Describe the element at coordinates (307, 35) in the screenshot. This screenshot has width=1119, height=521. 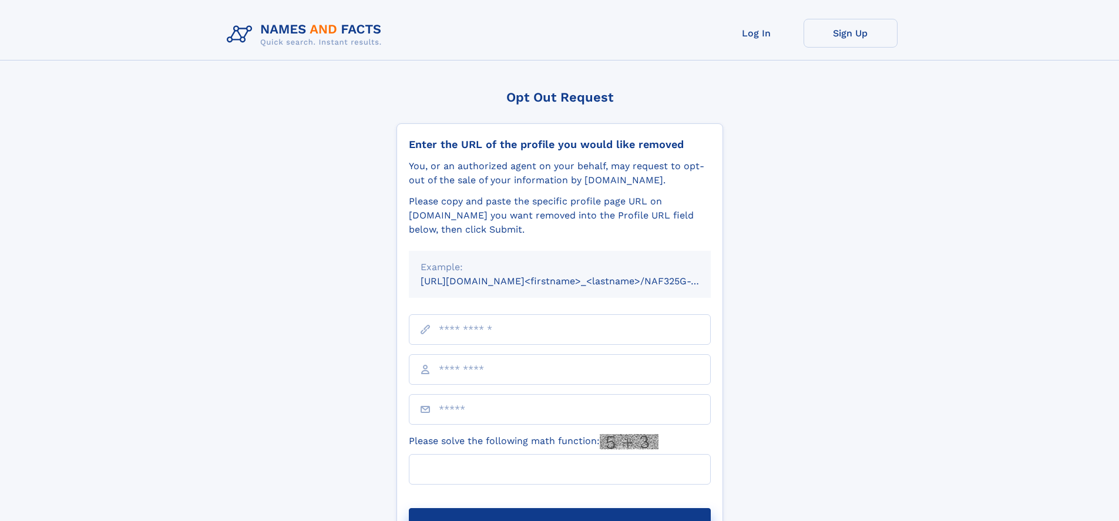
I see `img: Logo Names and Facts` at that location.